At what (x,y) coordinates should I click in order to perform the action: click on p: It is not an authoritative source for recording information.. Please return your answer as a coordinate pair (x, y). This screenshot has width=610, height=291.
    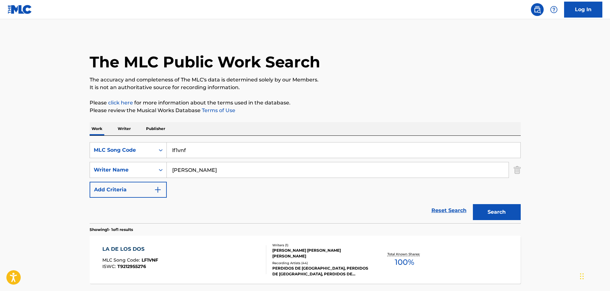
    Looking at the image, I should click on (305, 87).